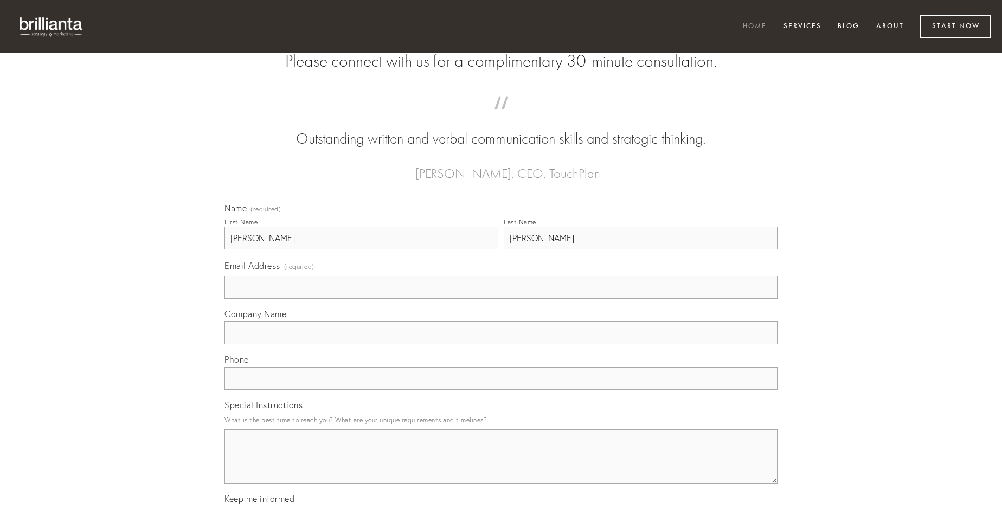 Image resolution: width=1002 pixels, height=509 pixels. I want to click on span: Name, so click(235, 208).